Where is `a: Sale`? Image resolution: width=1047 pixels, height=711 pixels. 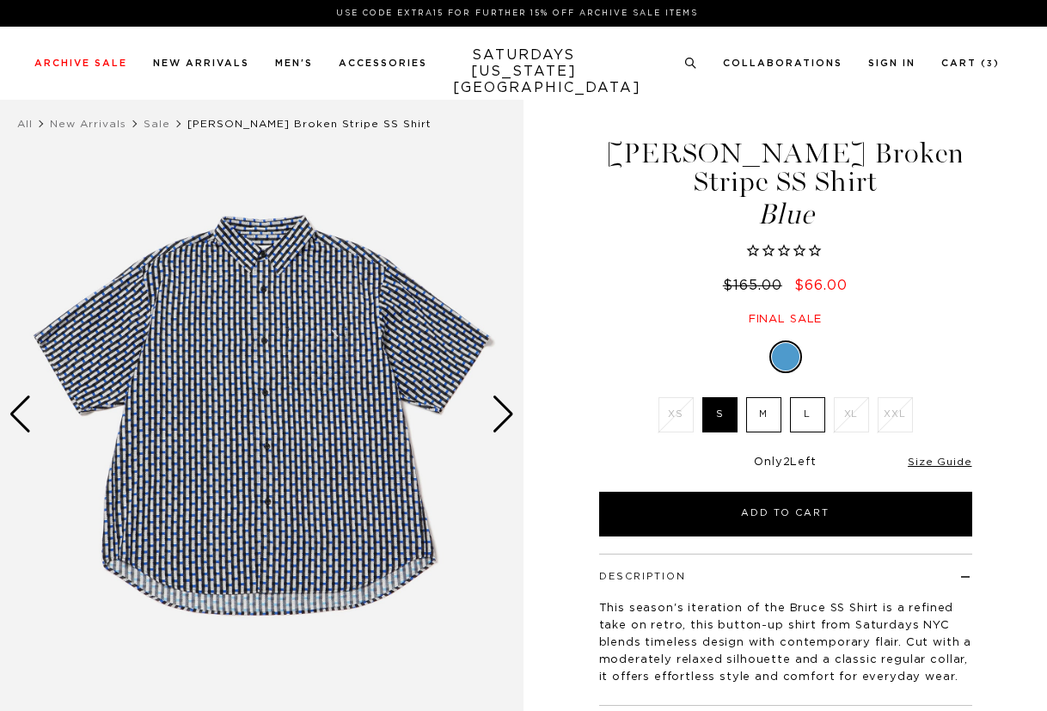 a: Sale is located at coordinates (157, 124).